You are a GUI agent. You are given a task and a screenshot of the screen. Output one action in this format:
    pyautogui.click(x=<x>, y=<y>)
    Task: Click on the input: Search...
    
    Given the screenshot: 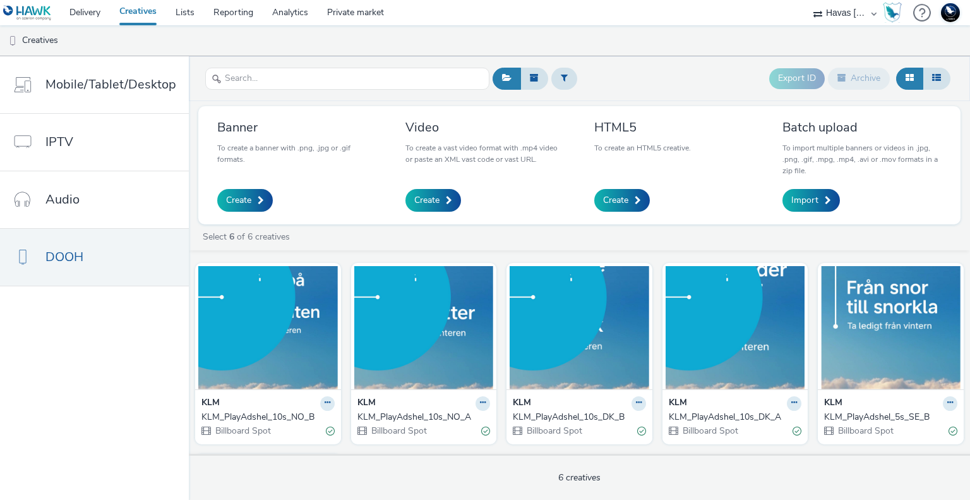 What is the action you would take?
    pyautogui.click(x=347, y=78)
    